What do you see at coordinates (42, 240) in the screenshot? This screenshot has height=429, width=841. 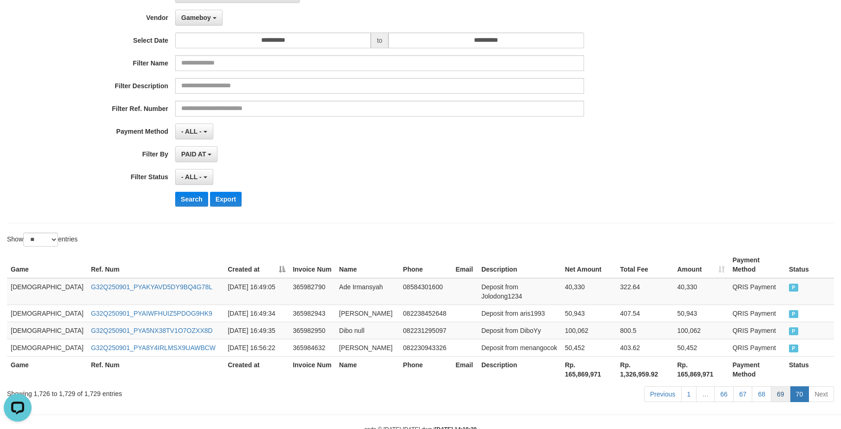 I see `label: Show entries` at bounding box center [42, 240].